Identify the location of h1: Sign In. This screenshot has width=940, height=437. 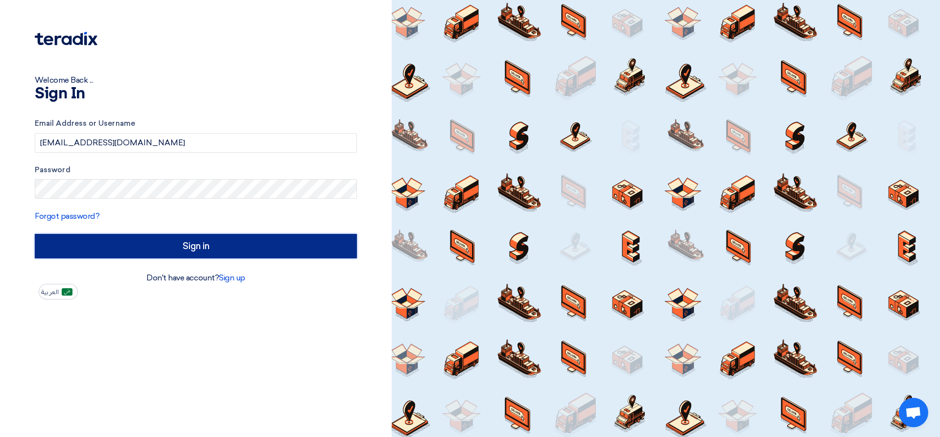
(196, 94).